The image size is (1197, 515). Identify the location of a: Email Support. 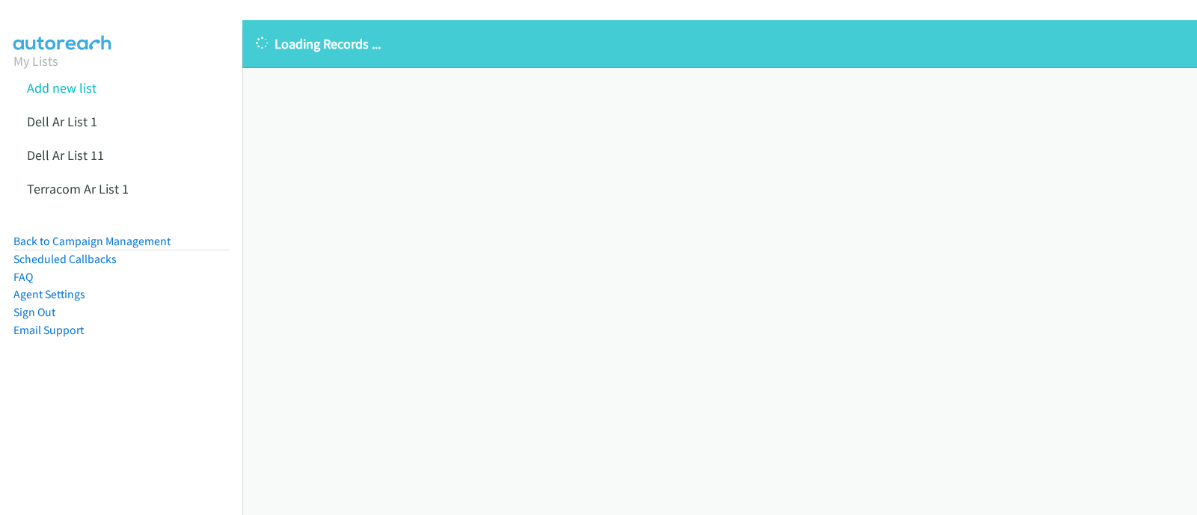
(49, 330).